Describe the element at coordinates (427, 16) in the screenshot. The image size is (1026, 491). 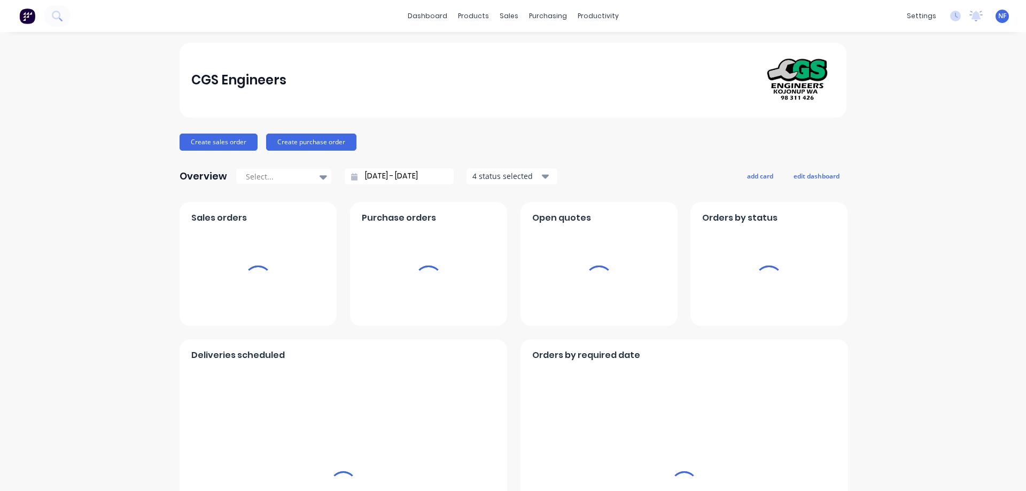
I see `a: dashboard` at that location.